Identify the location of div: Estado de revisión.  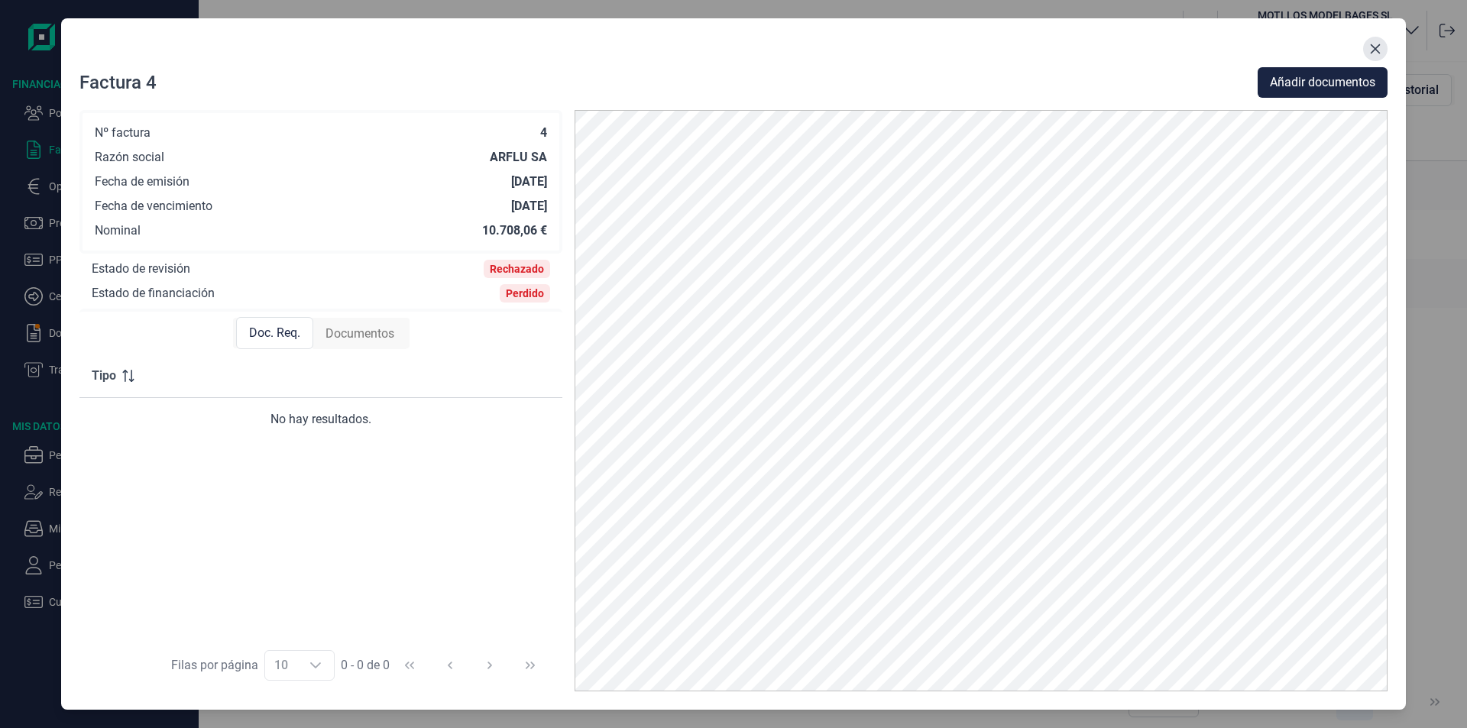
(141, 269).